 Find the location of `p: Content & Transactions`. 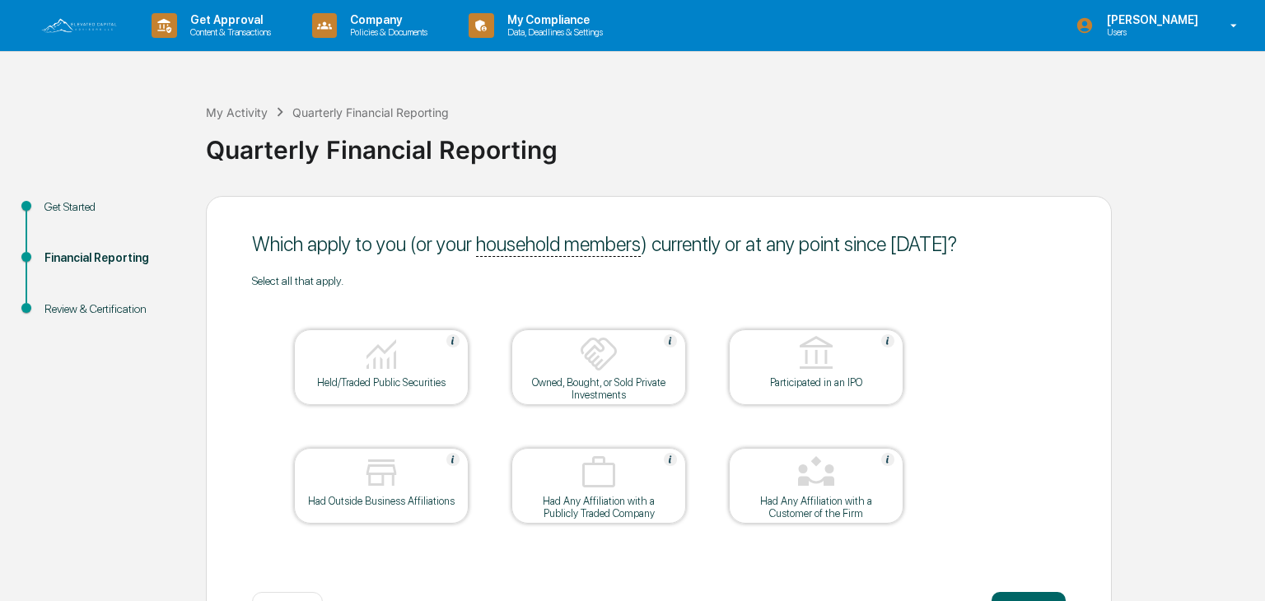

p: Content & Transactions is located at coordinates (228, 32).